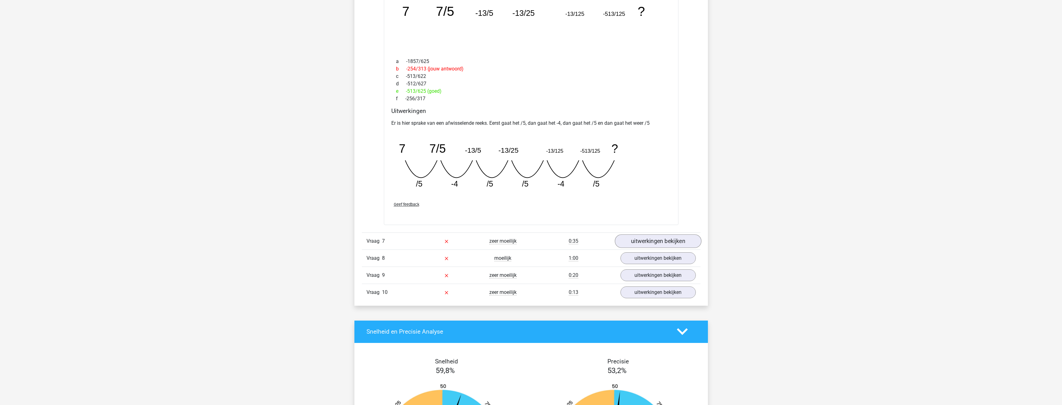 The image size is (1062, 405). Describe the element at coordinates (617, 370) in the screenshot. I see `span: 53,2%` at that location.